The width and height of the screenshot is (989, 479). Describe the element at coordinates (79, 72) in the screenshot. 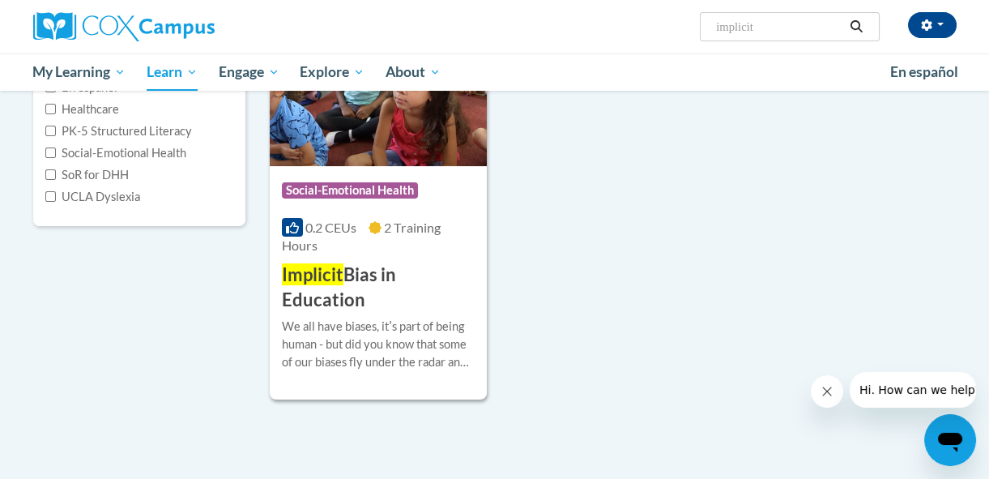

I see `span: My Learning` at that location.